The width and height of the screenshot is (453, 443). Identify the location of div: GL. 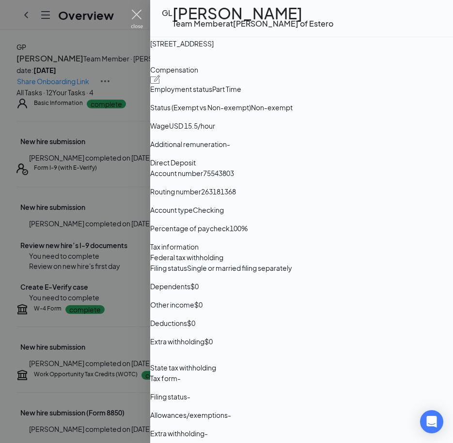
(167, 13).